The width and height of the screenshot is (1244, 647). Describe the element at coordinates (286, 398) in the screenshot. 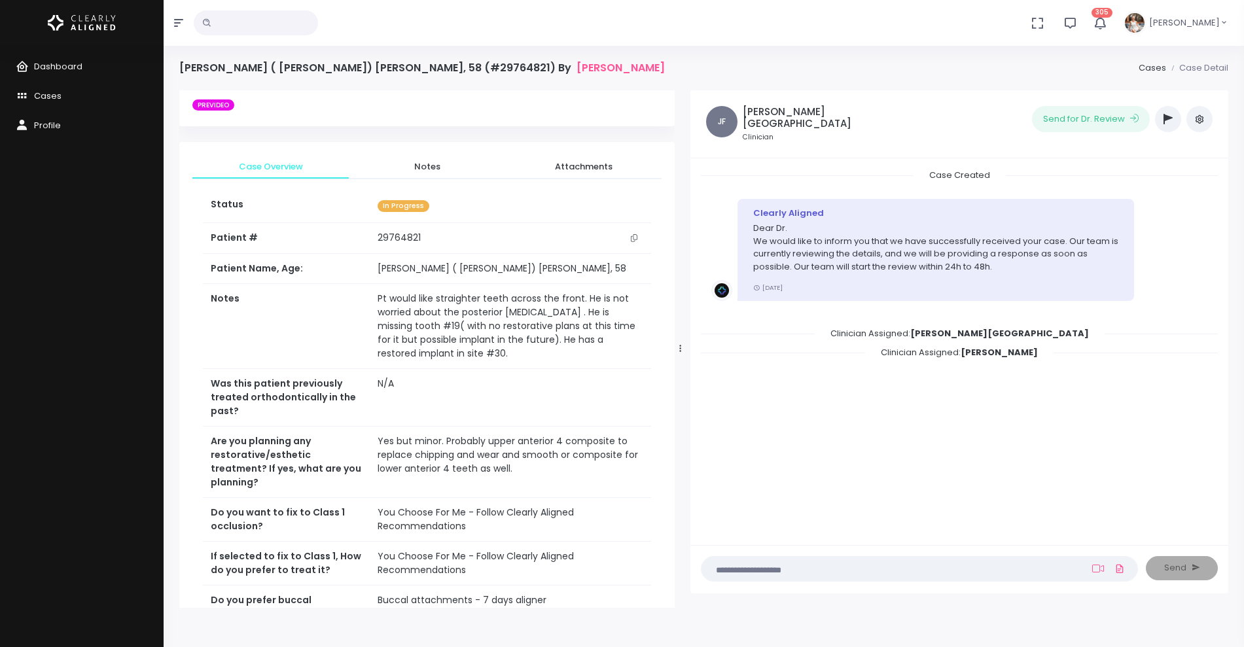

I see `th: Was this patient previously treated orthodontically in the past?` at that location.